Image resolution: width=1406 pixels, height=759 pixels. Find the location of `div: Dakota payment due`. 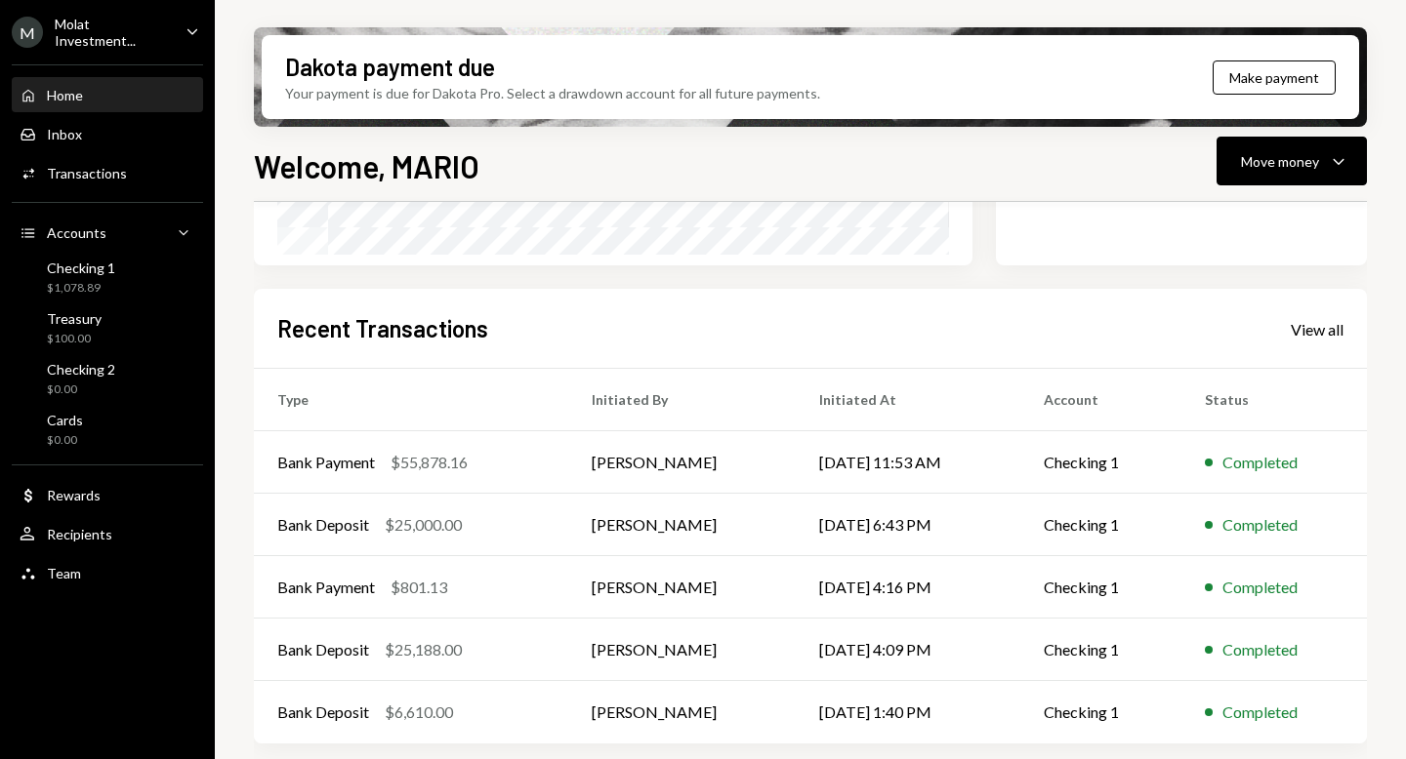

div: Dakota payment due is located at coordinates (390, 66).